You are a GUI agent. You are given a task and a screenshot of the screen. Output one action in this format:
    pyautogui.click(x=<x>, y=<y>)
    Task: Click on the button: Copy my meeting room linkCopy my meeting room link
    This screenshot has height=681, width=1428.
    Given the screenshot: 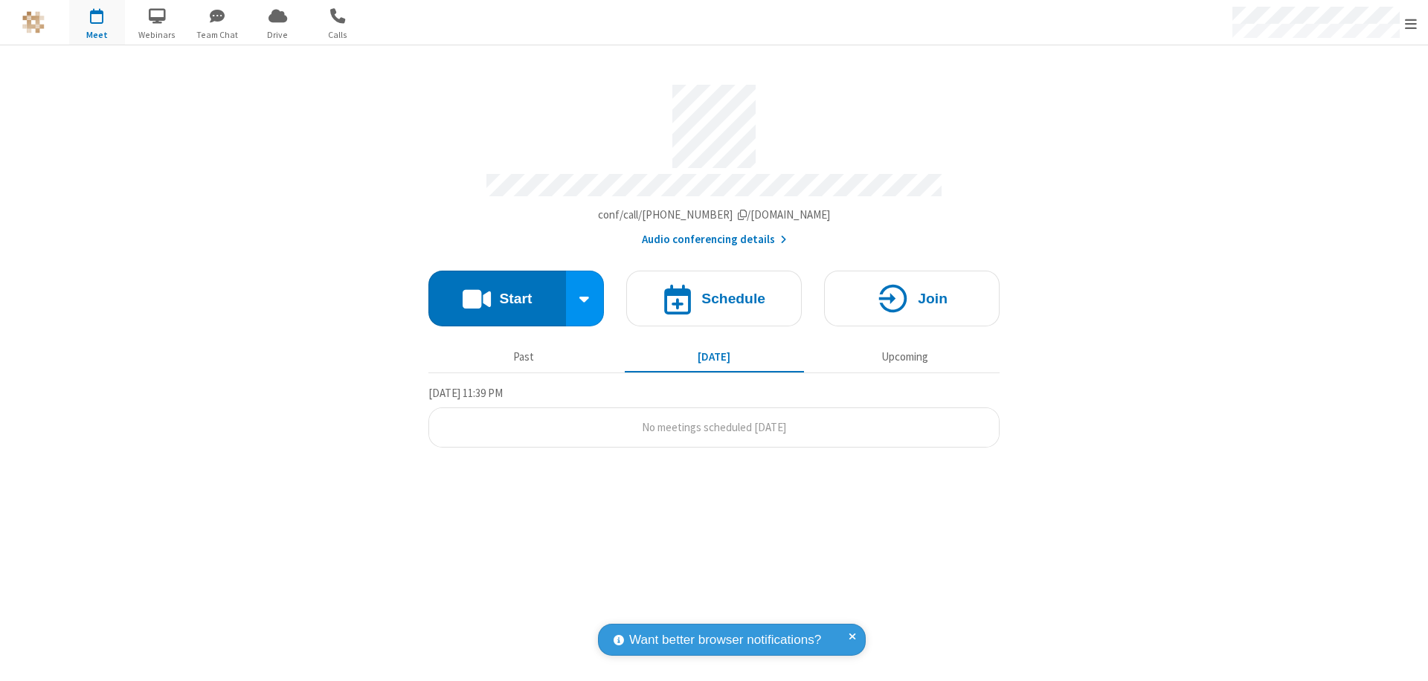 What is the action you would take?
    pyautogui.click(x=714, y=215)
    